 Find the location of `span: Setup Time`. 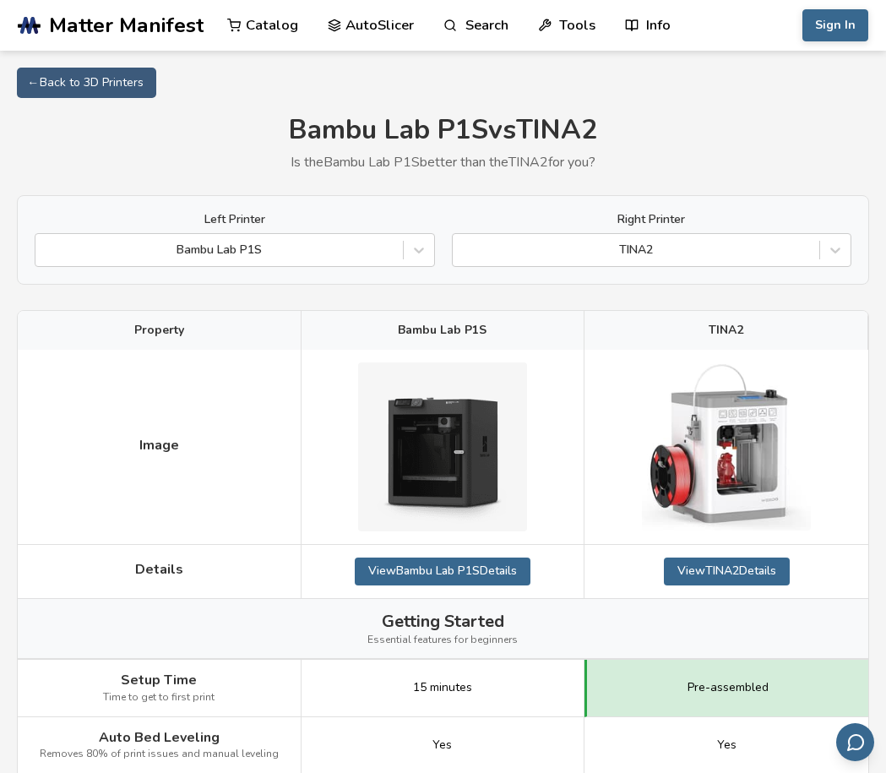

span: Setup Time is located at coordinates (159, 680).